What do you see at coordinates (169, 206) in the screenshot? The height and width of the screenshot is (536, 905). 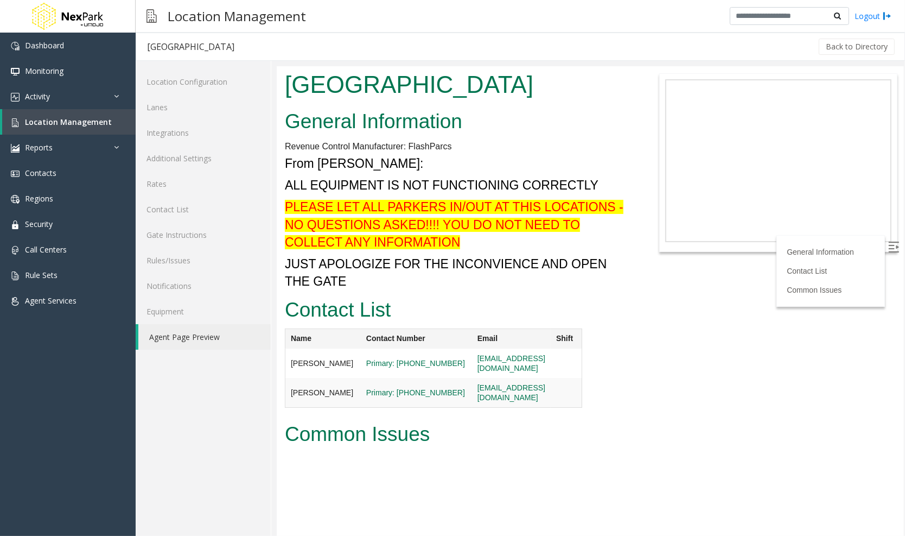 I see `span: JUST APOLOGIZE FOR THE INCONVIENCE AND OPEN THE GATE` at bounding box center [169, 206].